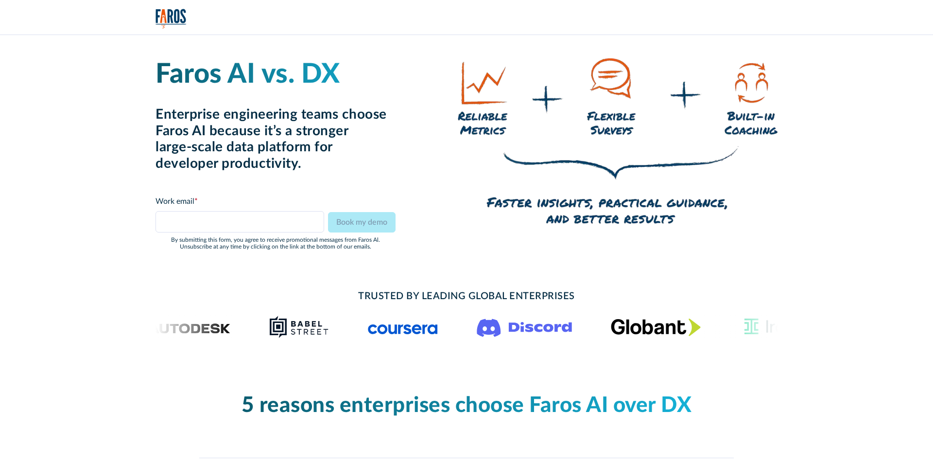 Image resolution: width=933 pixels, height=466 pixels. I want to click on img: Logo of the communication platform Discord., so click(524, 327).